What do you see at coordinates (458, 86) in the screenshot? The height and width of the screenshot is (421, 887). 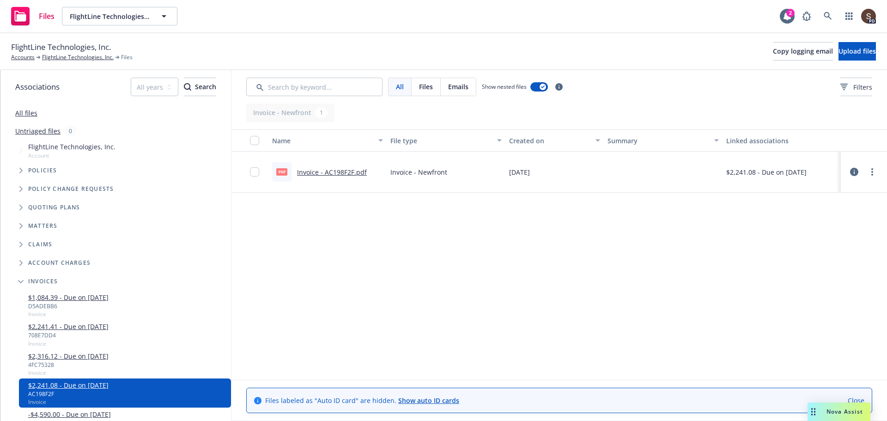 I see `span: Emails` at bounding box center [458, 86].